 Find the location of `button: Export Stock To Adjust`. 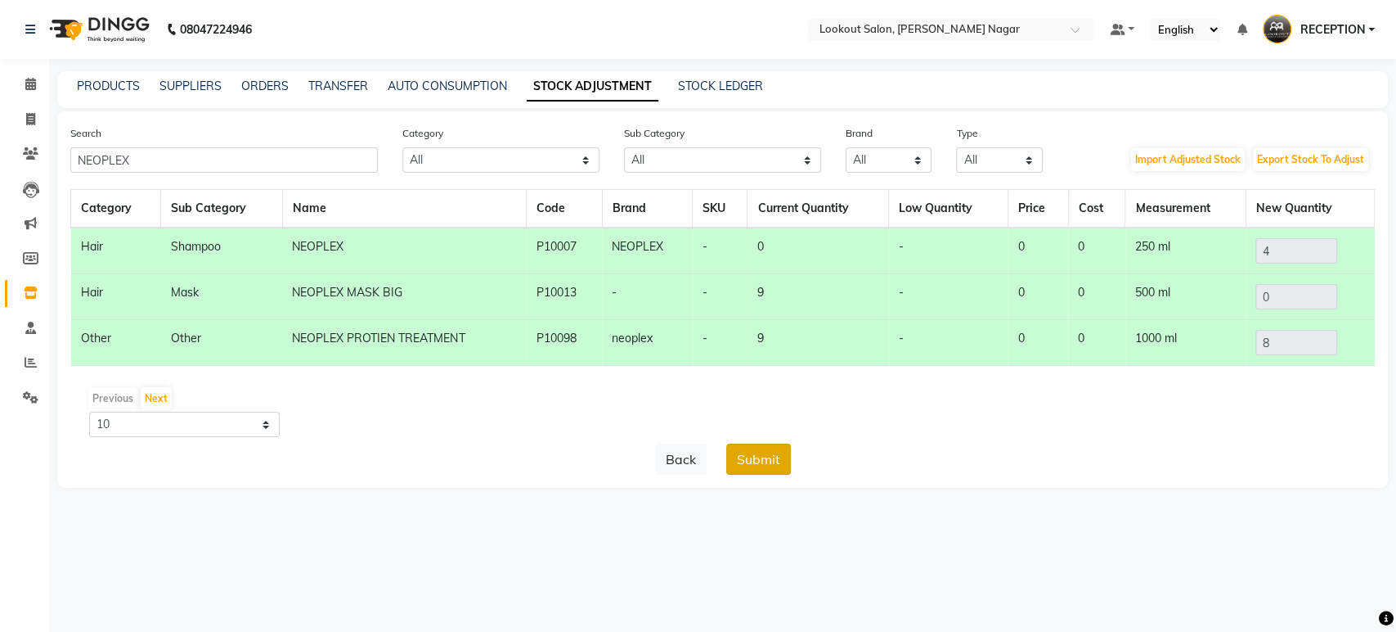

button: Export Stock To Adjust is located at coordinates (1310, 160).